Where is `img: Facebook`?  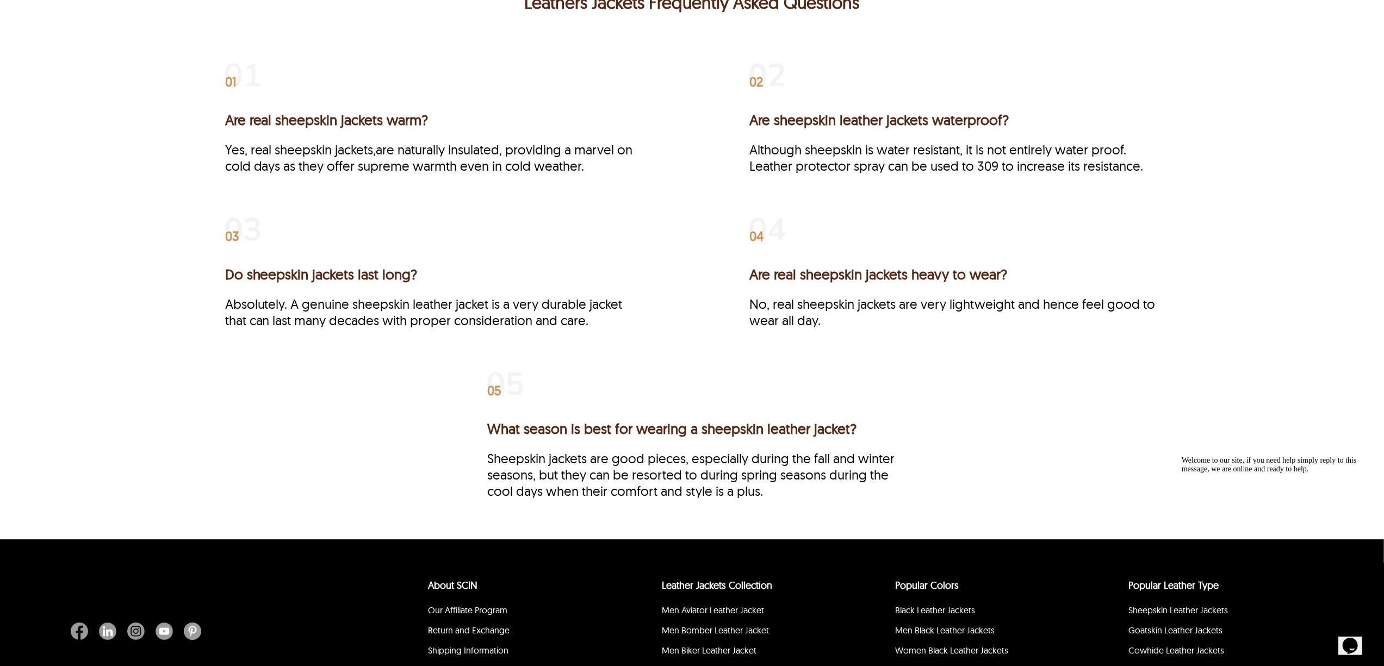
img: Facebook is located at coordinates (79, 632).